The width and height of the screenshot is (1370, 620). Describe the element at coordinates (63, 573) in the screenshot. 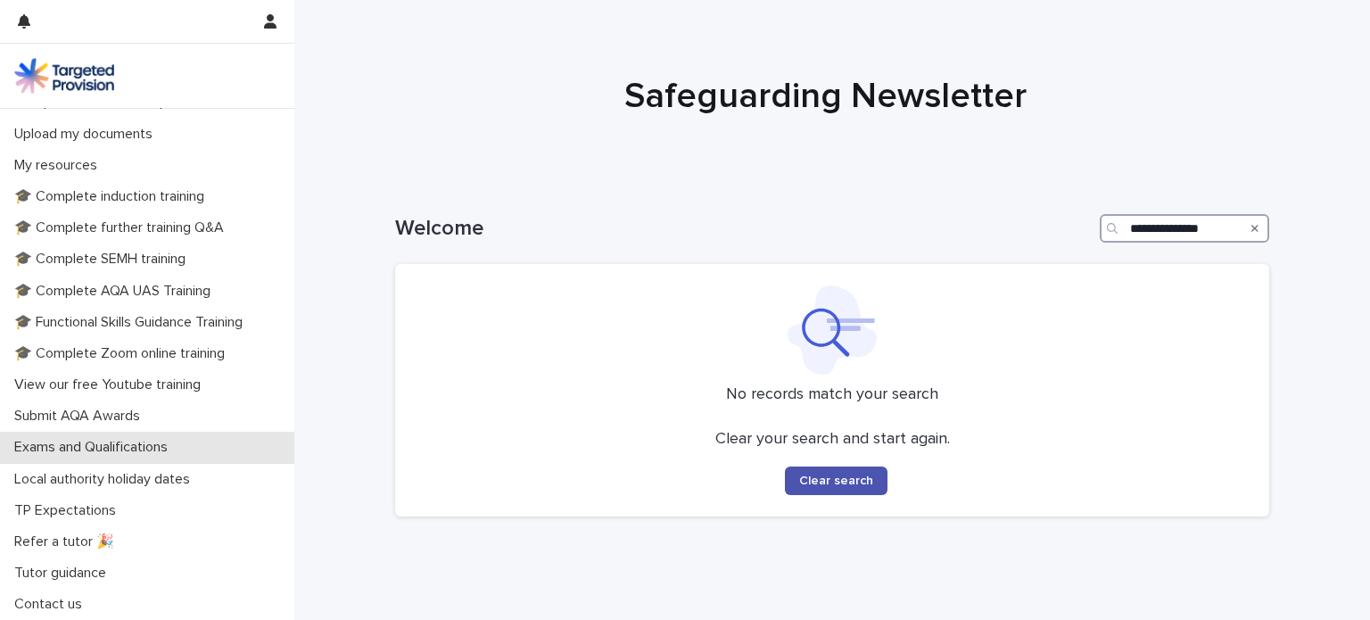

I see `p: Tutor guidance` at that location.